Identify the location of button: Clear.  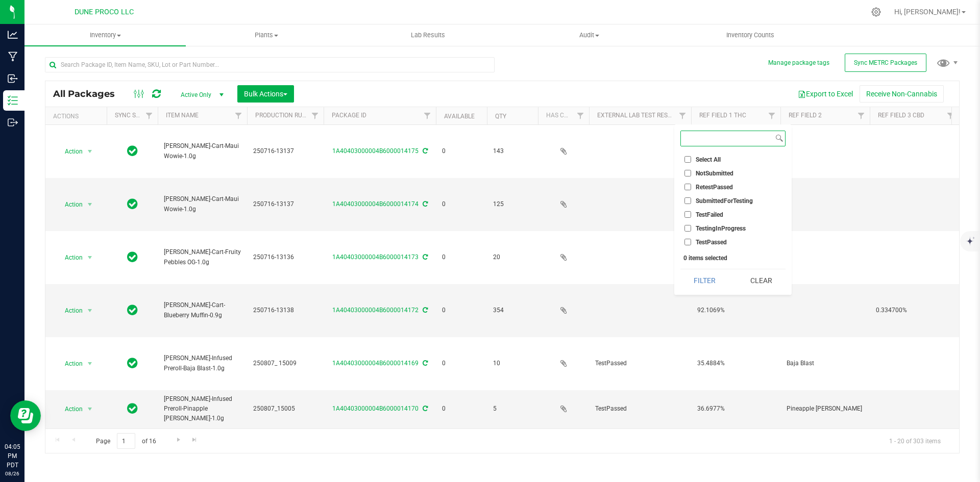
(761, 281).